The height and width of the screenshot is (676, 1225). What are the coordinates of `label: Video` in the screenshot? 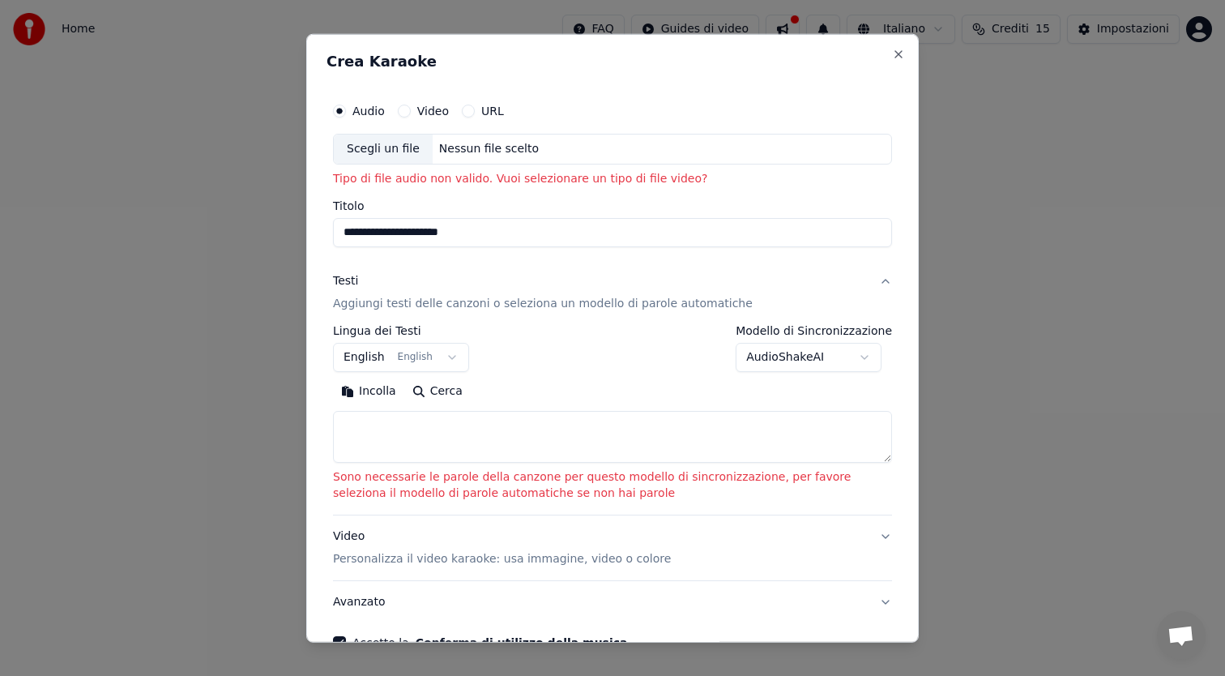 It's located at (433, 111).